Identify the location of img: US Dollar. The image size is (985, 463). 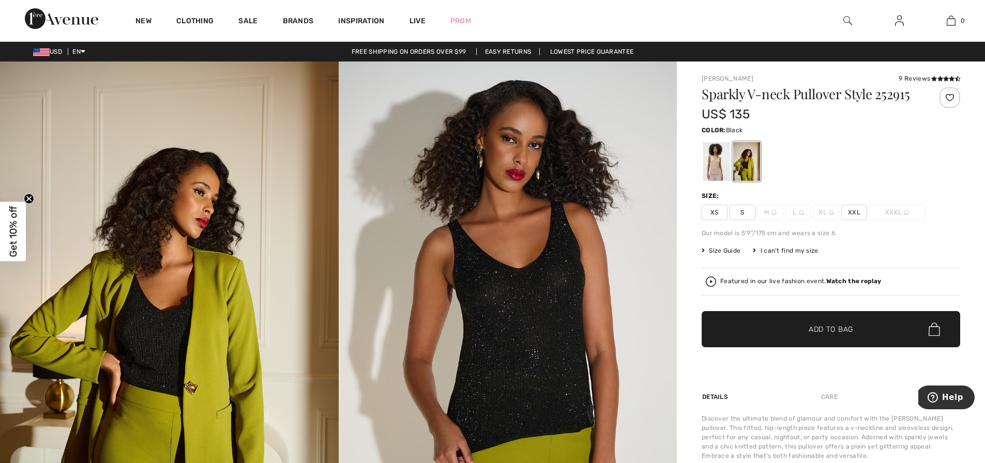
(41, 52).